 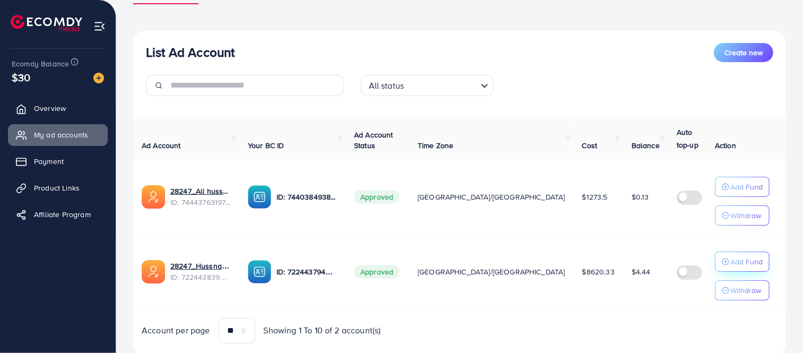 I want to click on button: Create new, so click(x=744, y=53).